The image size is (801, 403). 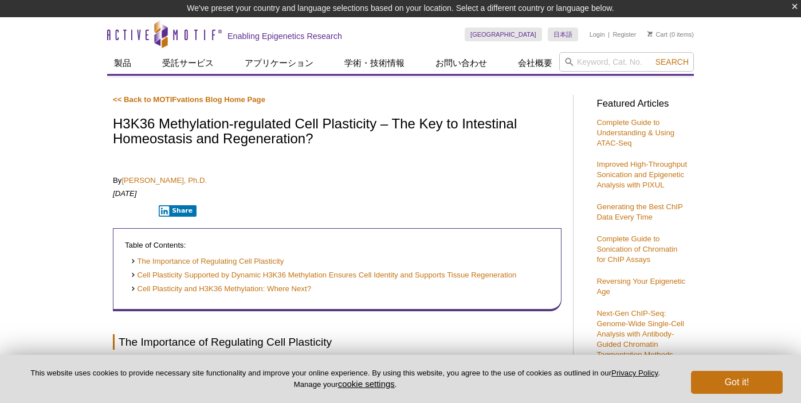 I want to click on button: Got it!, so click(x=736, y=382).